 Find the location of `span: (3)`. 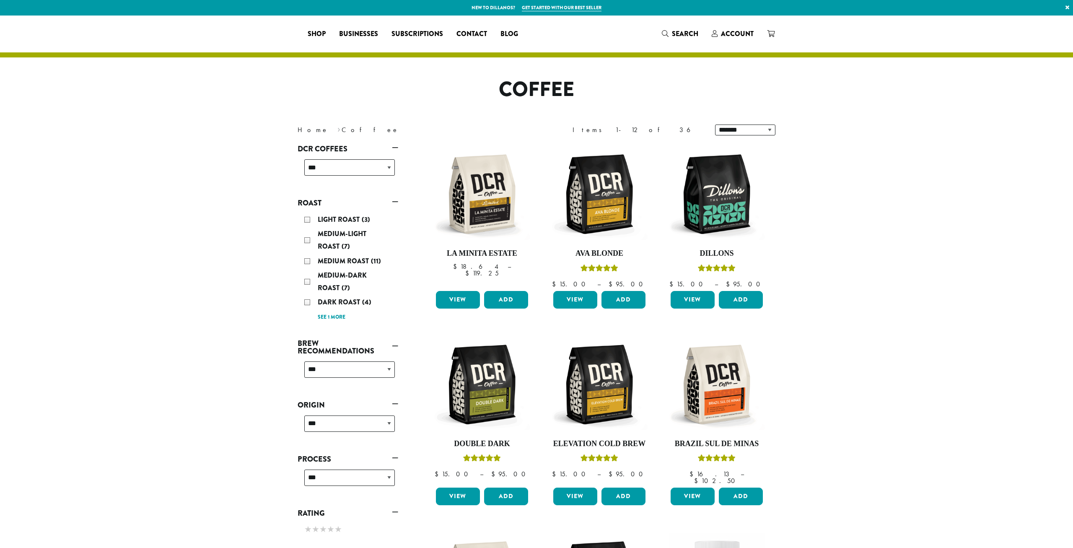

span: (3) is located at coordinates (366, 219).